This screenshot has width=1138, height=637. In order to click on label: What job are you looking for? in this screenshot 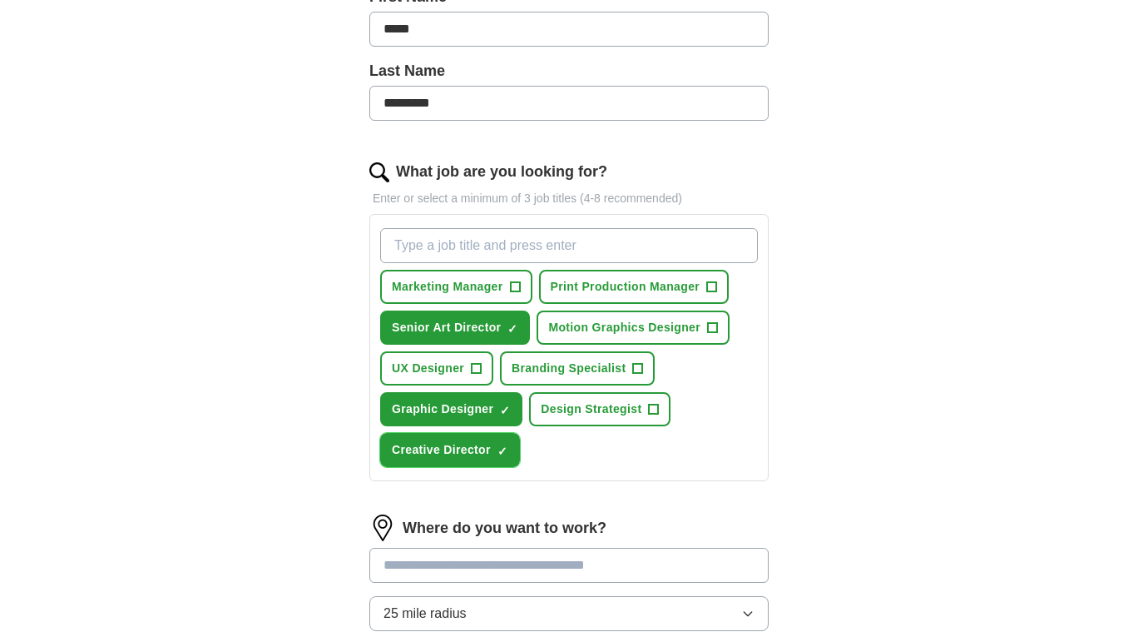, I will do `click(502, 171)`.